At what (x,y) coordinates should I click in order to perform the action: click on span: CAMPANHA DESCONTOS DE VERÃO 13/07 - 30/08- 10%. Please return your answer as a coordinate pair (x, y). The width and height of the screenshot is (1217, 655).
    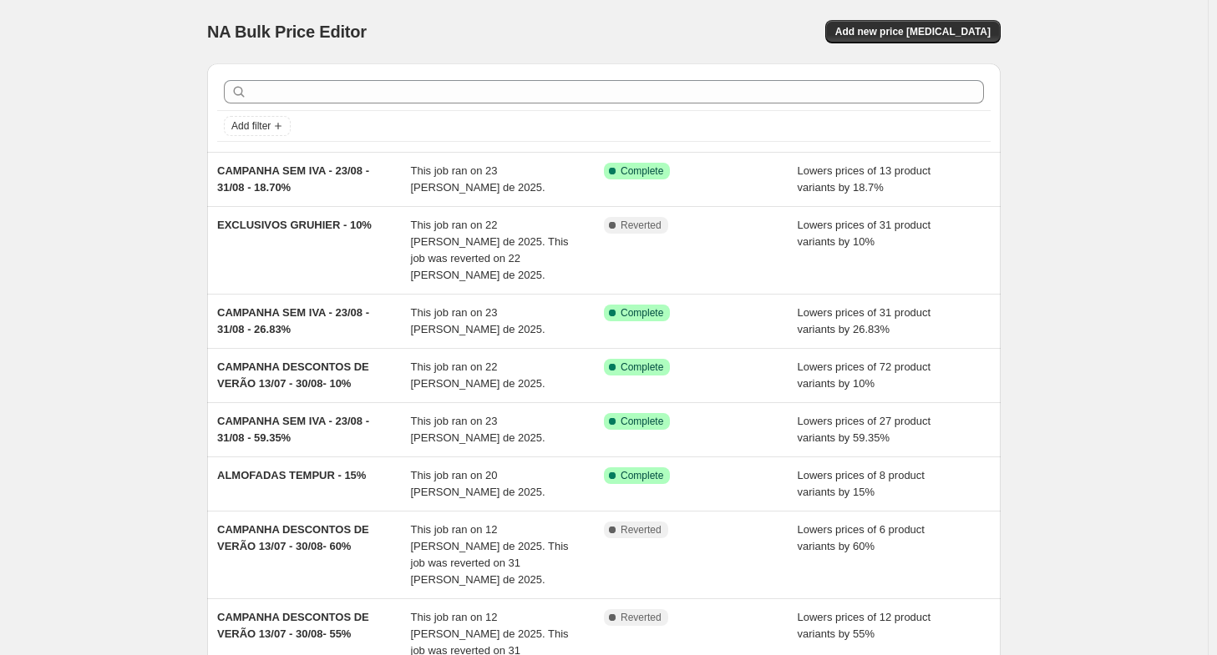
    Looking at the image, I should click on (293, 375).